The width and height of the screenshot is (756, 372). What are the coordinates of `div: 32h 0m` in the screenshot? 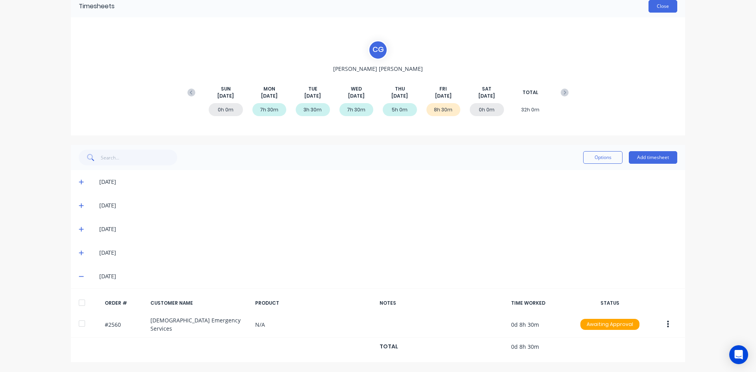 It's located at (530, 109).